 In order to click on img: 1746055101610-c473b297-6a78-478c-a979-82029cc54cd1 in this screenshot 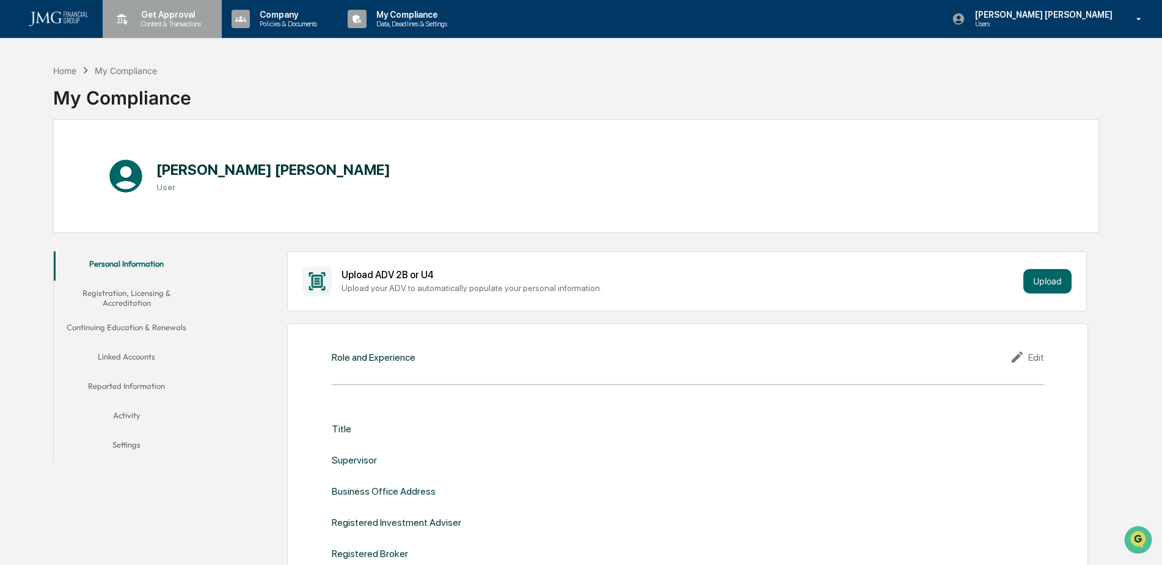, I will do `click(23, 105)`.